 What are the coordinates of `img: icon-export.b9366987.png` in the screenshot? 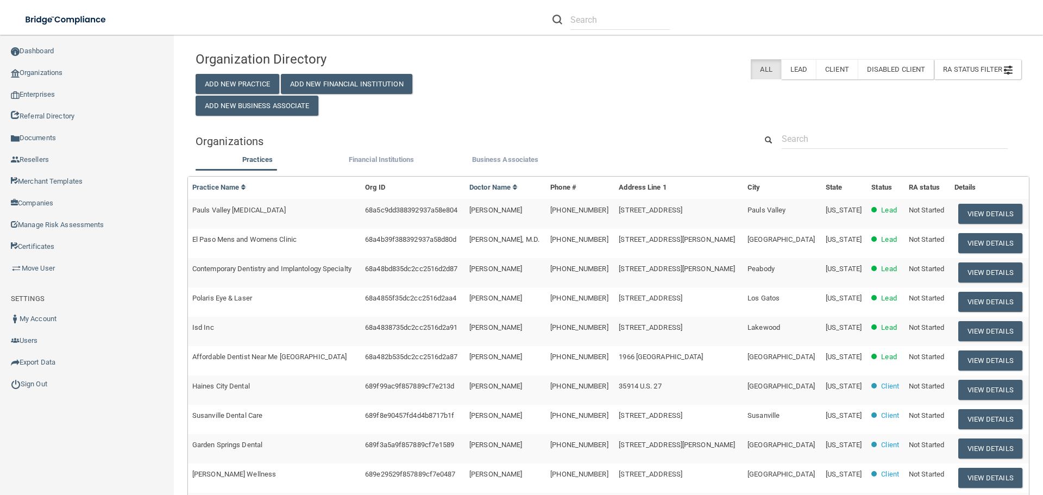 It's located at (15, 362).